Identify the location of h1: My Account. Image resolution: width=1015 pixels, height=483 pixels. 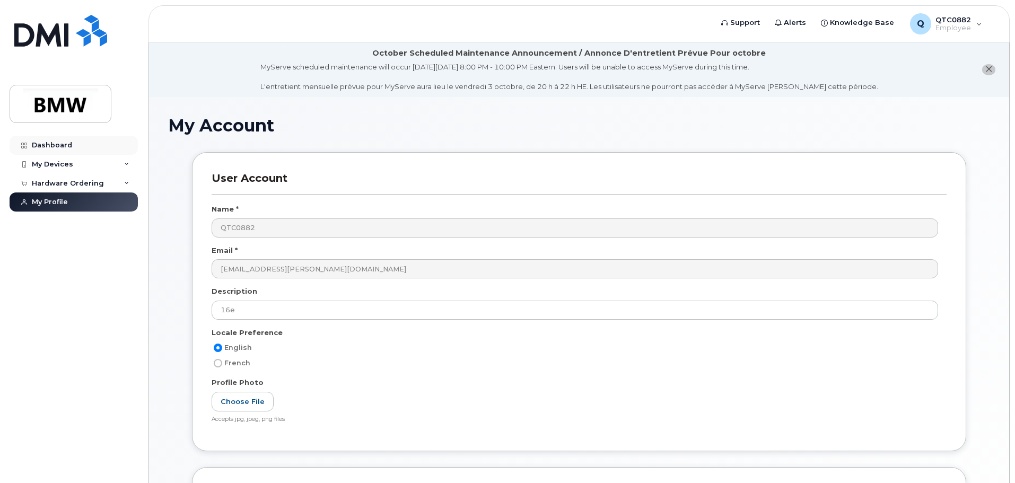
(579, 125).